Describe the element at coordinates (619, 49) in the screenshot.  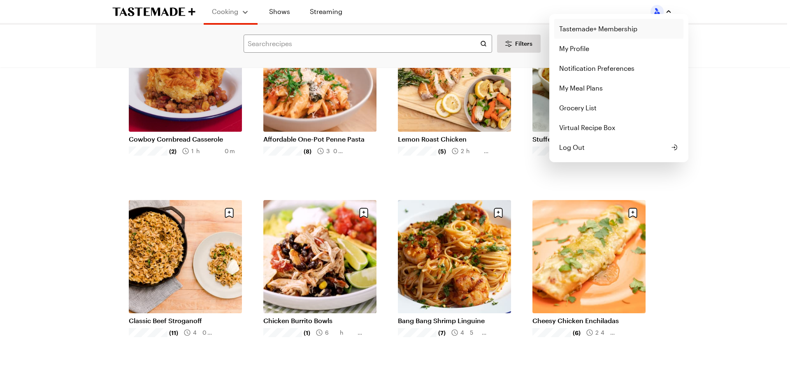
I see `a: My Profile` at that location.